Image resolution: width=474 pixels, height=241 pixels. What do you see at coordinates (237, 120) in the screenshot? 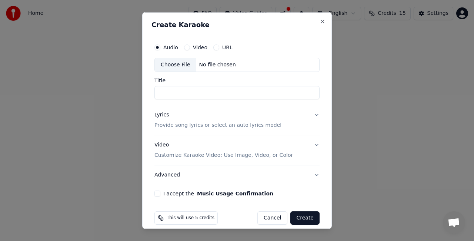
I see `button: LyricsProvide song lyrics or select an auto lyrics model` at bounding box center [237, 120].